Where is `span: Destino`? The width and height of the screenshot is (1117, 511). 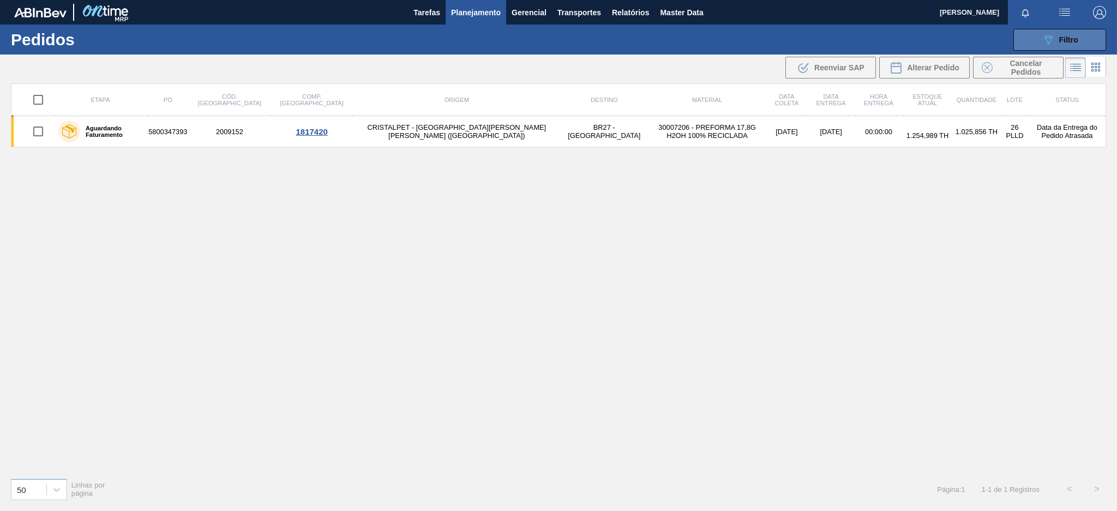 span: Destino is located at coordinates (605, 100).